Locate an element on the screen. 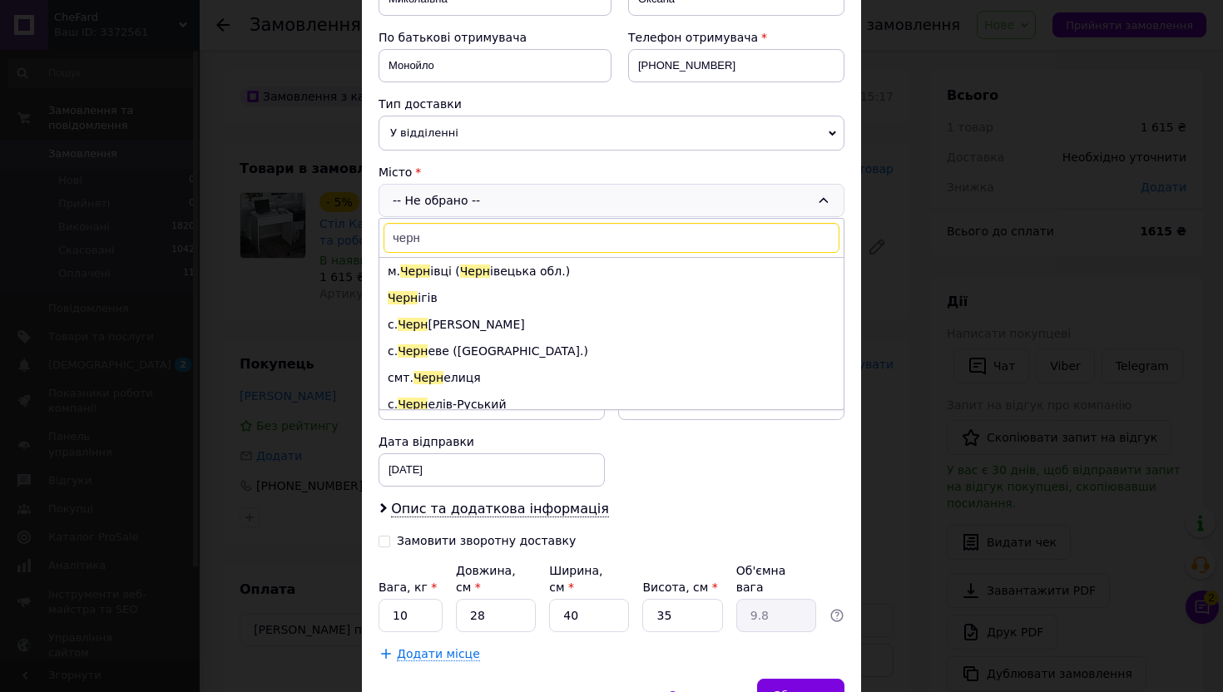  span: По батькові отримувача is located at coordinates (453, 37).